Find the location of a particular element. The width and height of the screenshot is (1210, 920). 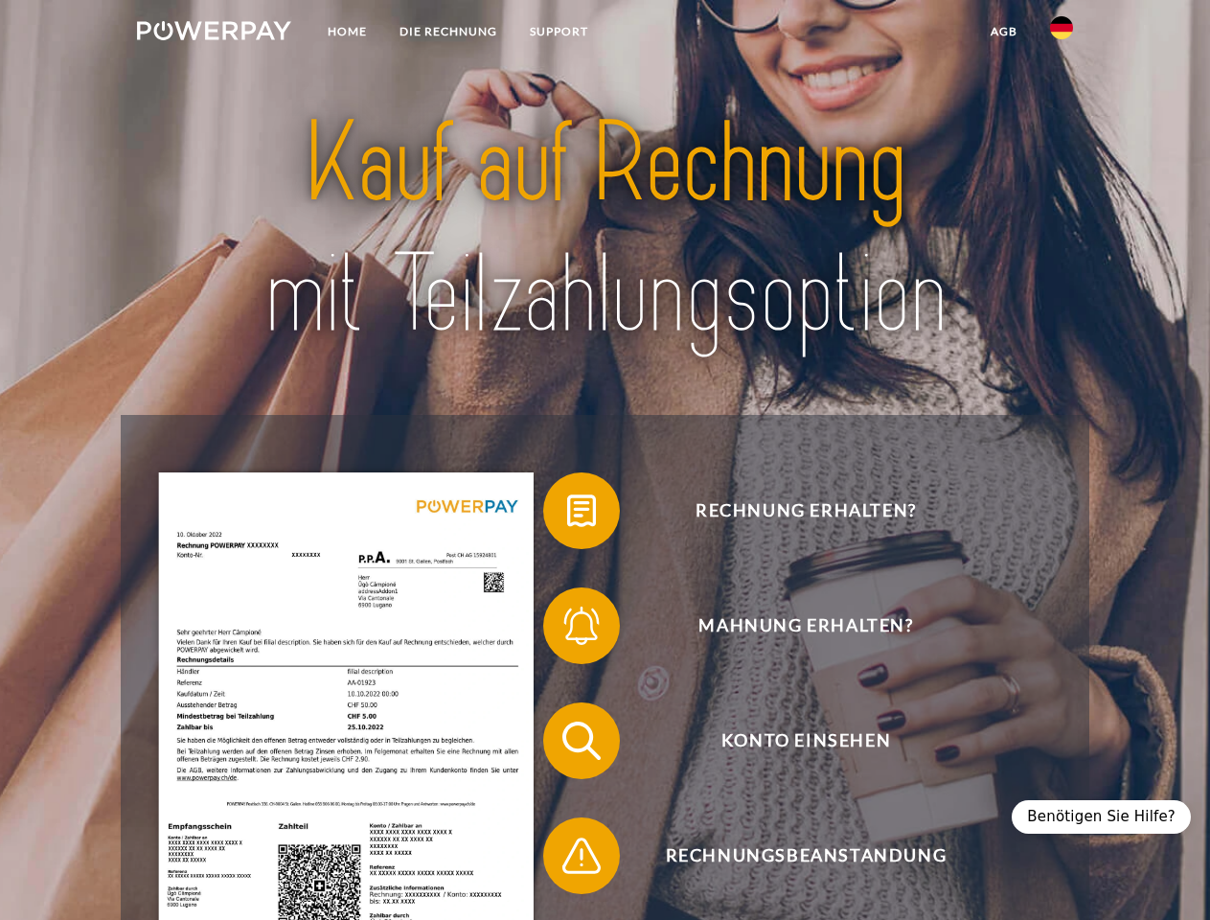

a: Rechnung erhalten? is located at coordinates (793, 511).